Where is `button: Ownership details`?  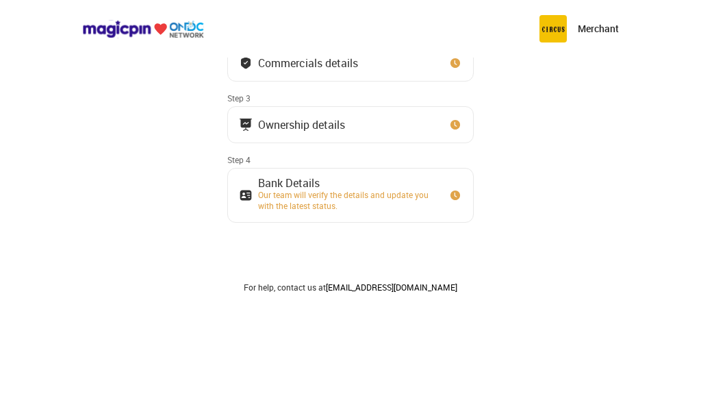 button: Ownership details is located at coordinates (351, 125).